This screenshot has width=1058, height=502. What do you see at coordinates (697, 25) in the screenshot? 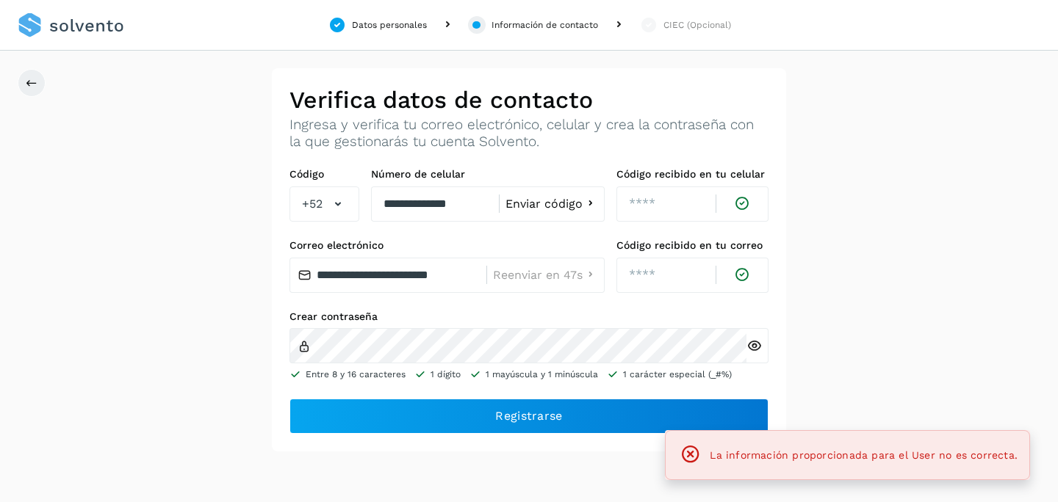
I see `div: CIEC (Opcional)` at bounding box center [697, 25].